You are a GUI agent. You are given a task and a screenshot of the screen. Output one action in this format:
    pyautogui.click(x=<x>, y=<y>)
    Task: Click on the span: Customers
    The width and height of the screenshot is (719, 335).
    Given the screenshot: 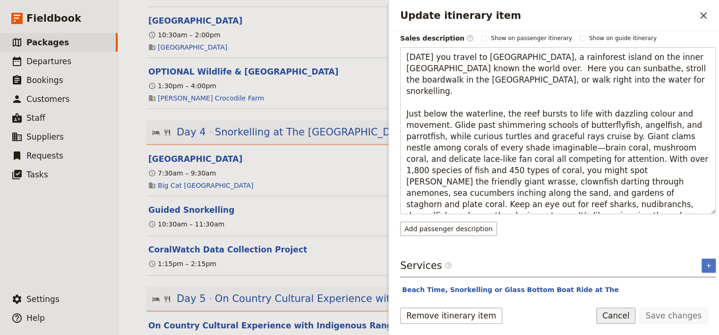 What is the action you would take?
    pyautogui.click(x=48, y=99)
    